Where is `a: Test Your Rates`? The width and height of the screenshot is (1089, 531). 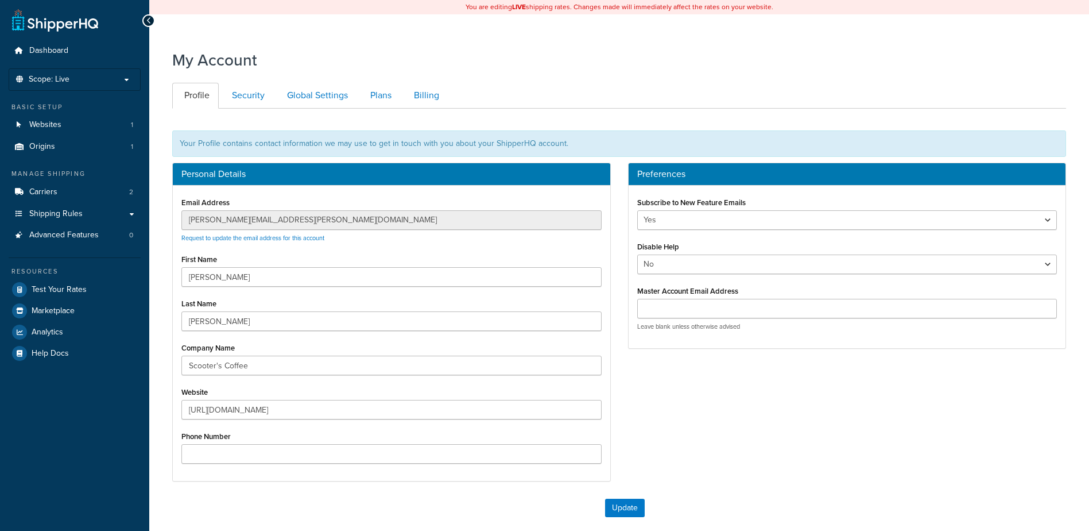
a: Test Your Rates is located at coordinates (75, 289).